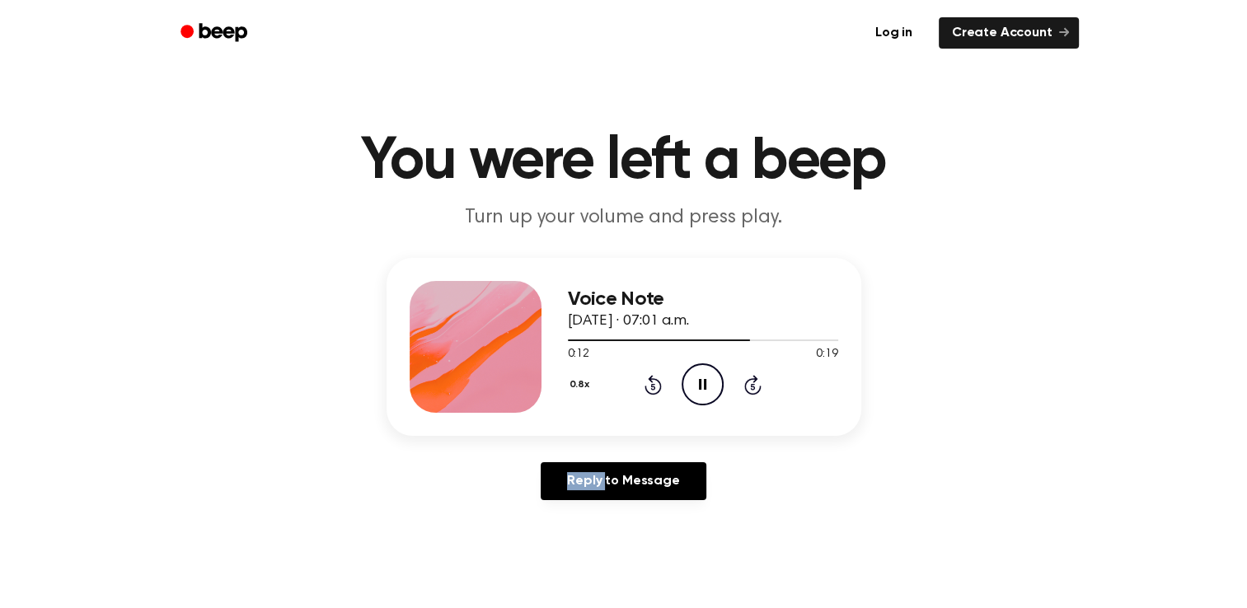 This screenshot has width=1247, height=608. Describe the element at coordinates (623, 482) in the screenshot. I see `a: Reply to Message` at that location.